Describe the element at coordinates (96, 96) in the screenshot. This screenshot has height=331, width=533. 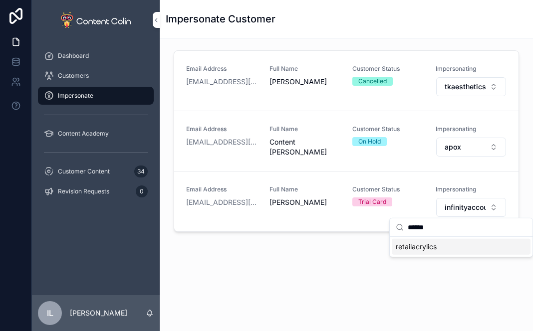
I see `a: Impersonate` at that location.